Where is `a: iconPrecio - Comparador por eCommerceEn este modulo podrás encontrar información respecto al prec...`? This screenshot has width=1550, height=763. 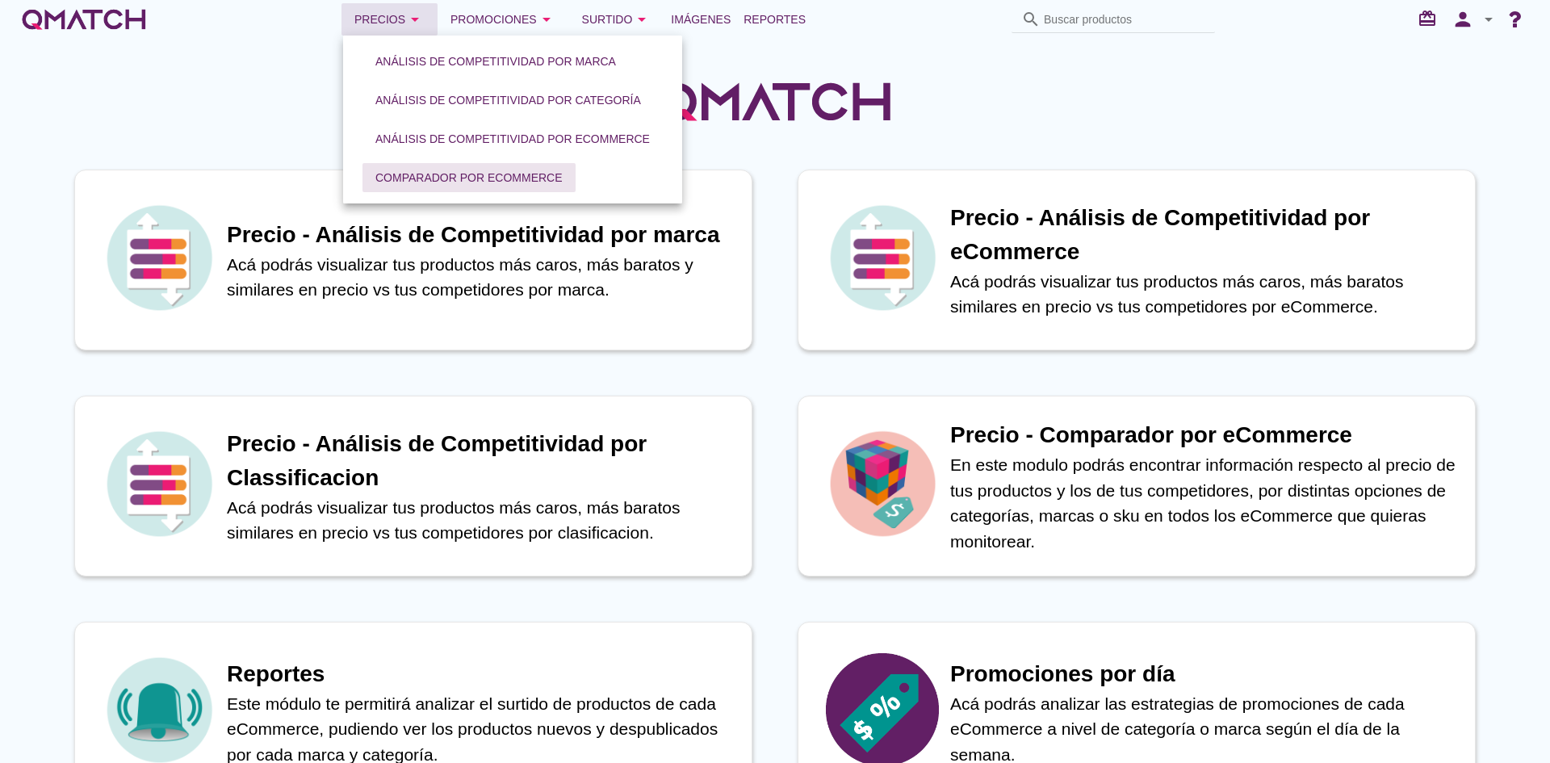
a: iconPrecio - Comparador por eCommerceEn este modulo podrás encontrar información respecto al prec... is located at coordinates (1137, 486).